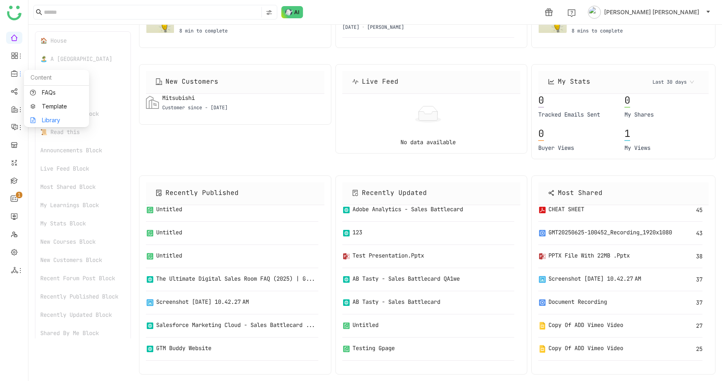 The height and width of the screenshot is (381, 722). I want to click on div: Recently Updated, so click(394, 193).